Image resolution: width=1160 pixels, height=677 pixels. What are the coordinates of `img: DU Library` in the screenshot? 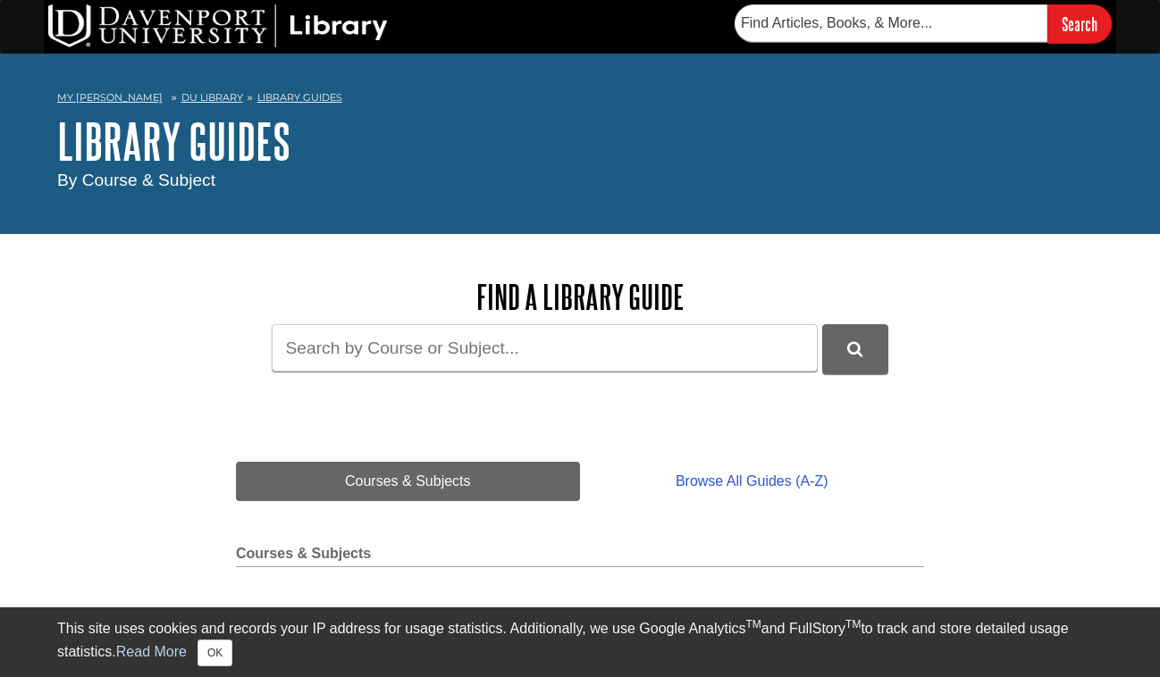 It's located at (218, 26).